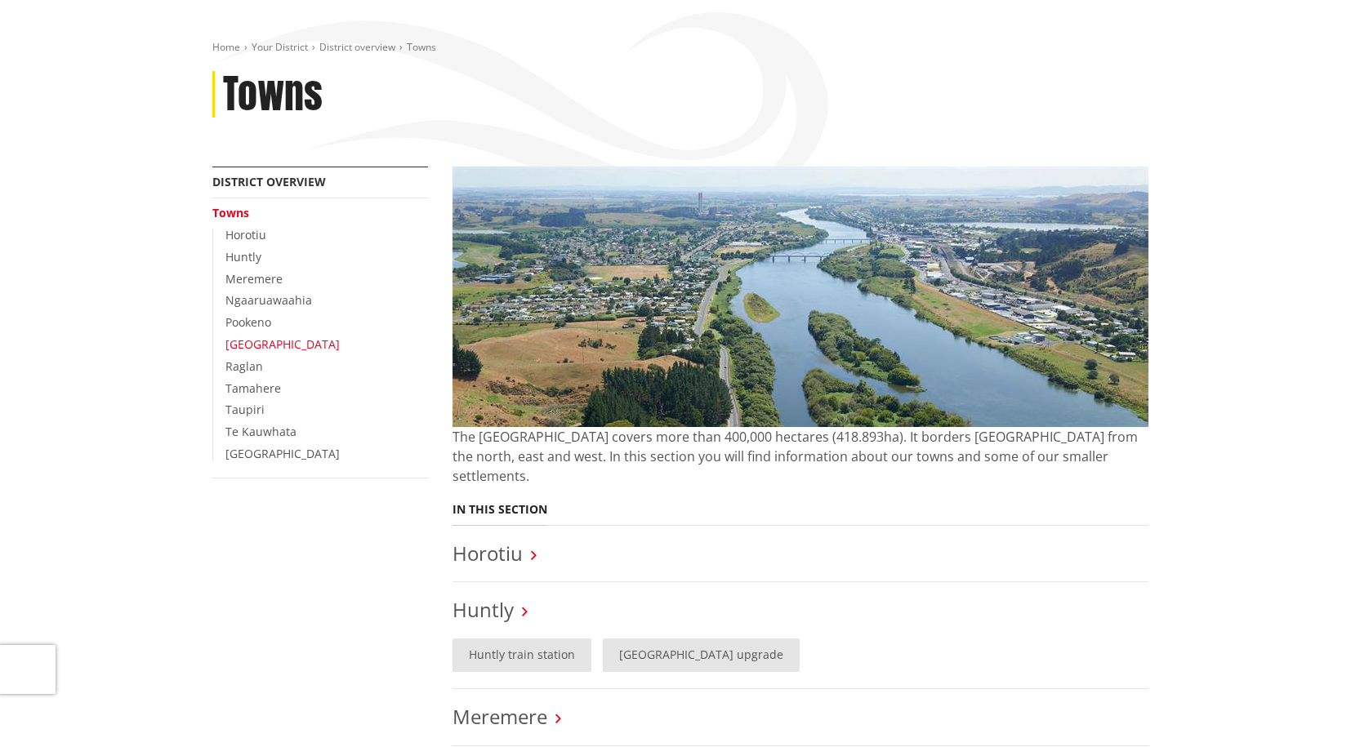 This screenshot has width=1360, height=747. Describe the element at coordinates (273, 95) in the screenshot. I see `h1: Towns` at that location.